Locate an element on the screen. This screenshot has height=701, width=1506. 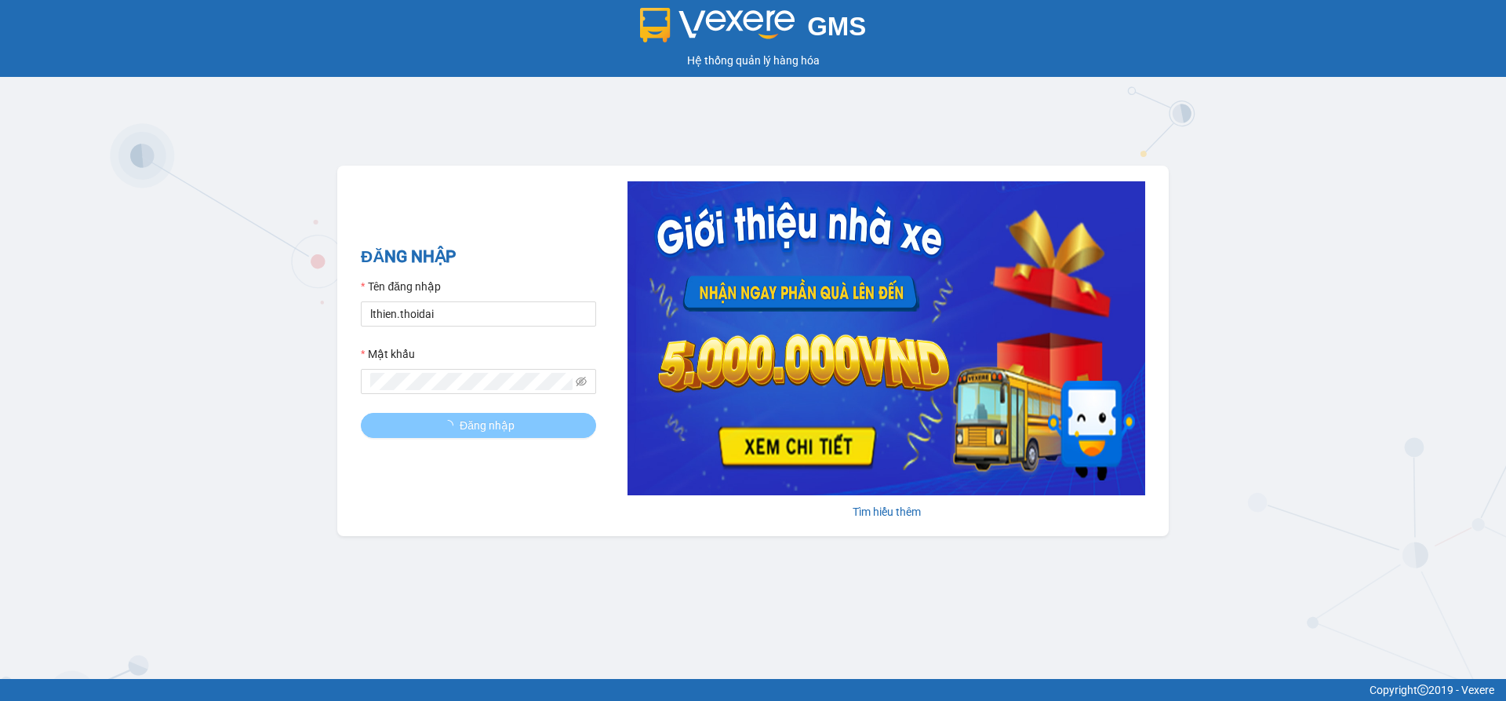
div: Copyright 2019 - Vexere is located at coordinates (753, 690).